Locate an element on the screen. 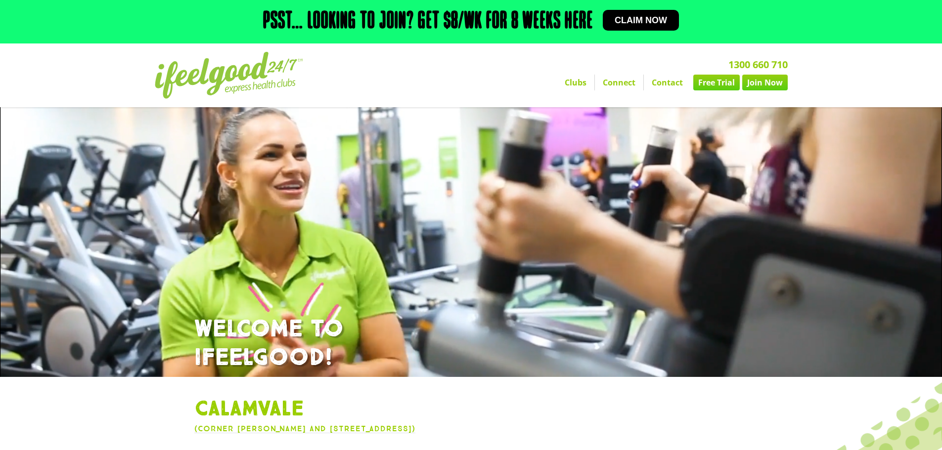  h2: Psst… Looking to join? Get $8/wk for 8 weeks here is located at coordinates (428, 22).